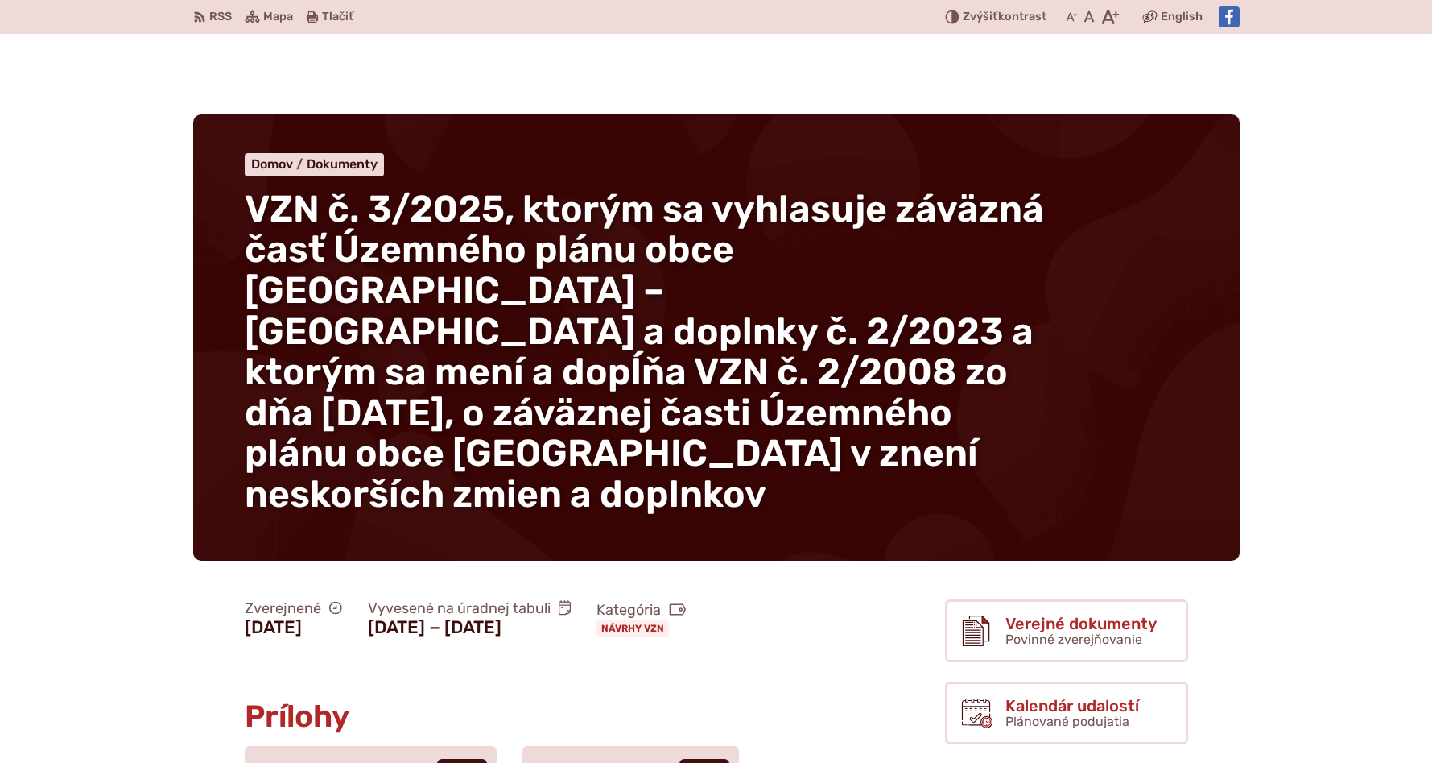 The width and height of the screenshot is (1432, 763). I want to click on span: Domov, so click(272, 163).